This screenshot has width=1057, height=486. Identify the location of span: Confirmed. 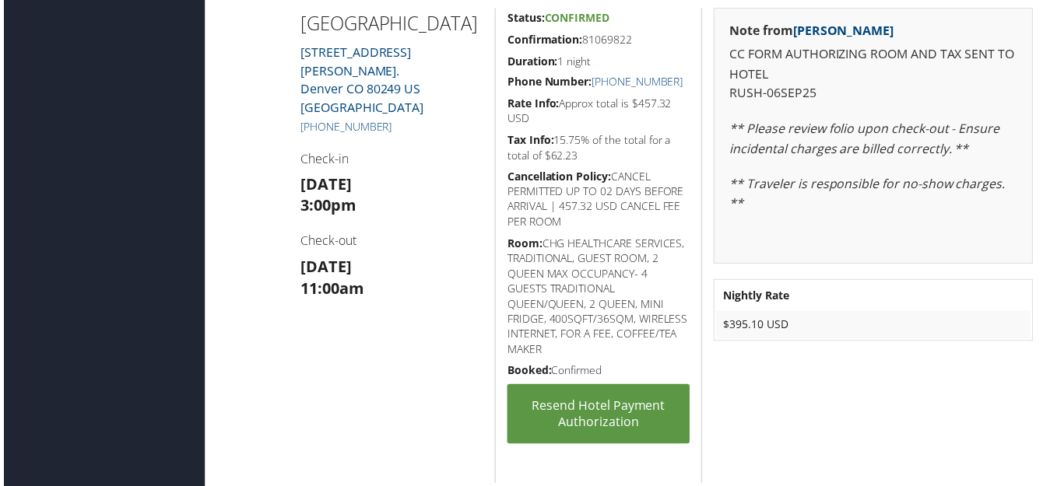
(577, 17).